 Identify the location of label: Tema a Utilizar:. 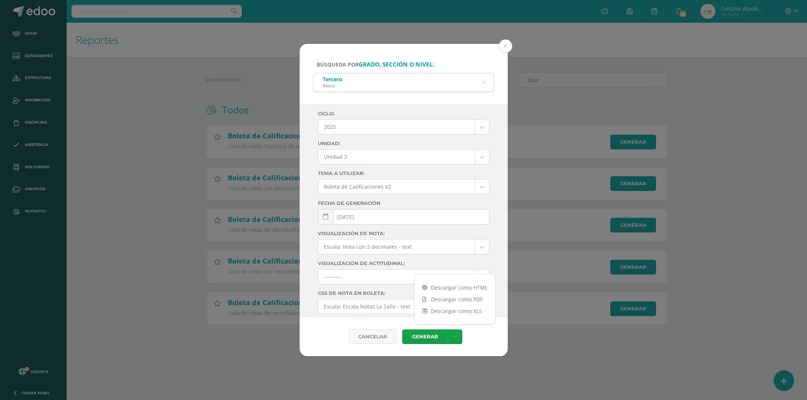
(404, 173).